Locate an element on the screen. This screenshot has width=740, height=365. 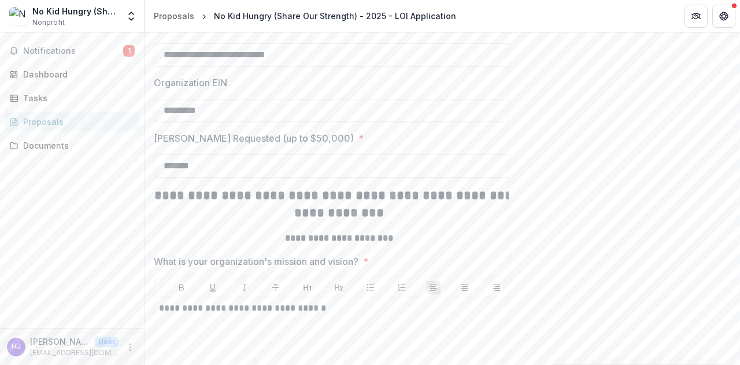
button: Open entity switcher is located at coordinates (131, 16).